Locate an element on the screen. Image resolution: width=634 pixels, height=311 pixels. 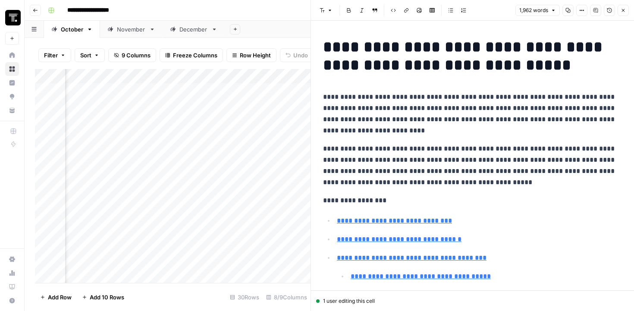
div: October is located at coordinates (72, 29).